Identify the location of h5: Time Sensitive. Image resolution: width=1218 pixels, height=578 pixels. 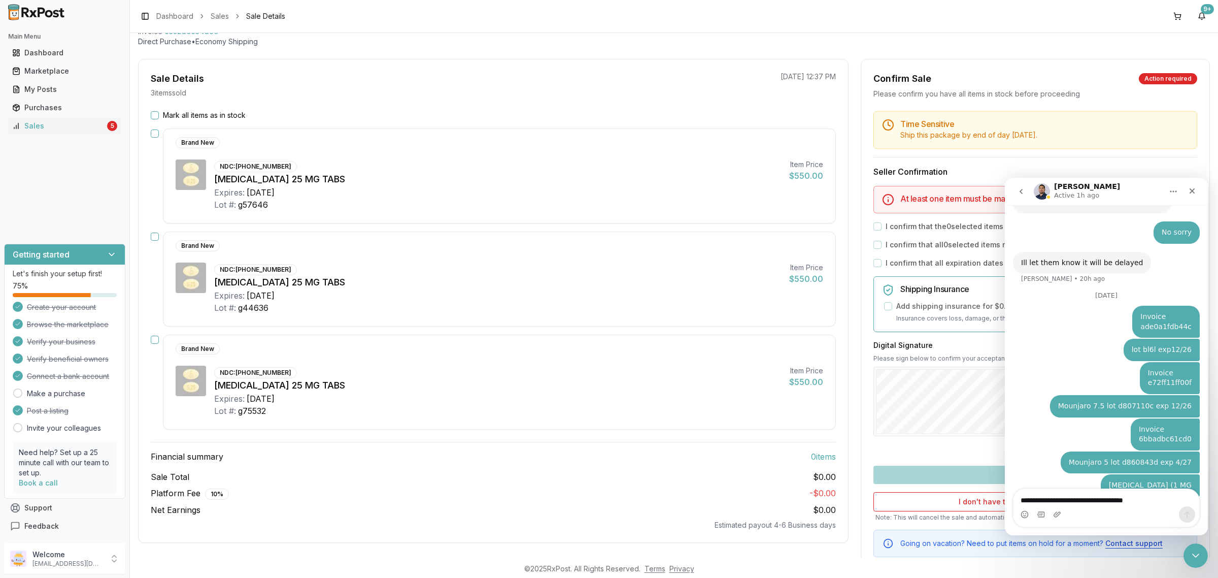
(1045, 124).